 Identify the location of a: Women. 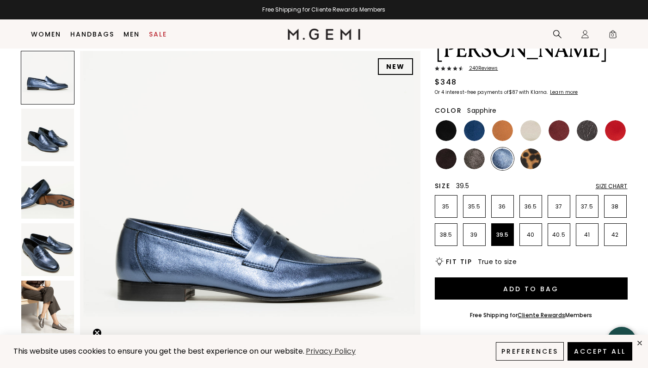
(46, 34).